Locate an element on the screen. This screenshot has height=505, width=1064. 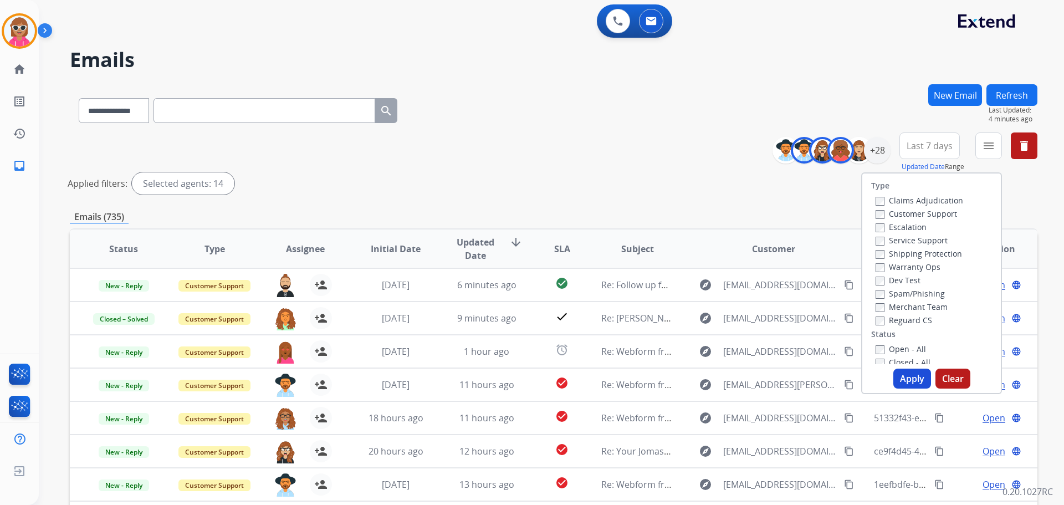
span: Last 7 days is located at coordinates (929, 146).